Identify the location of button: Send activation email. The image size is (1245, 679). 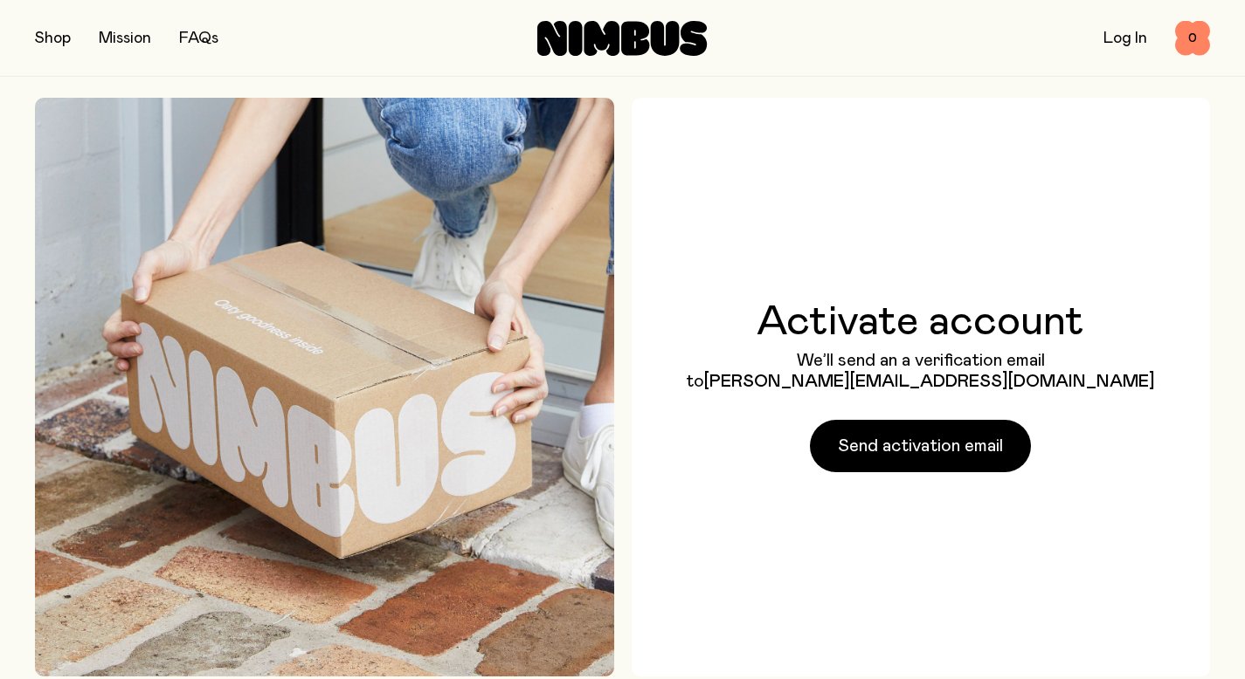
(920, 446).